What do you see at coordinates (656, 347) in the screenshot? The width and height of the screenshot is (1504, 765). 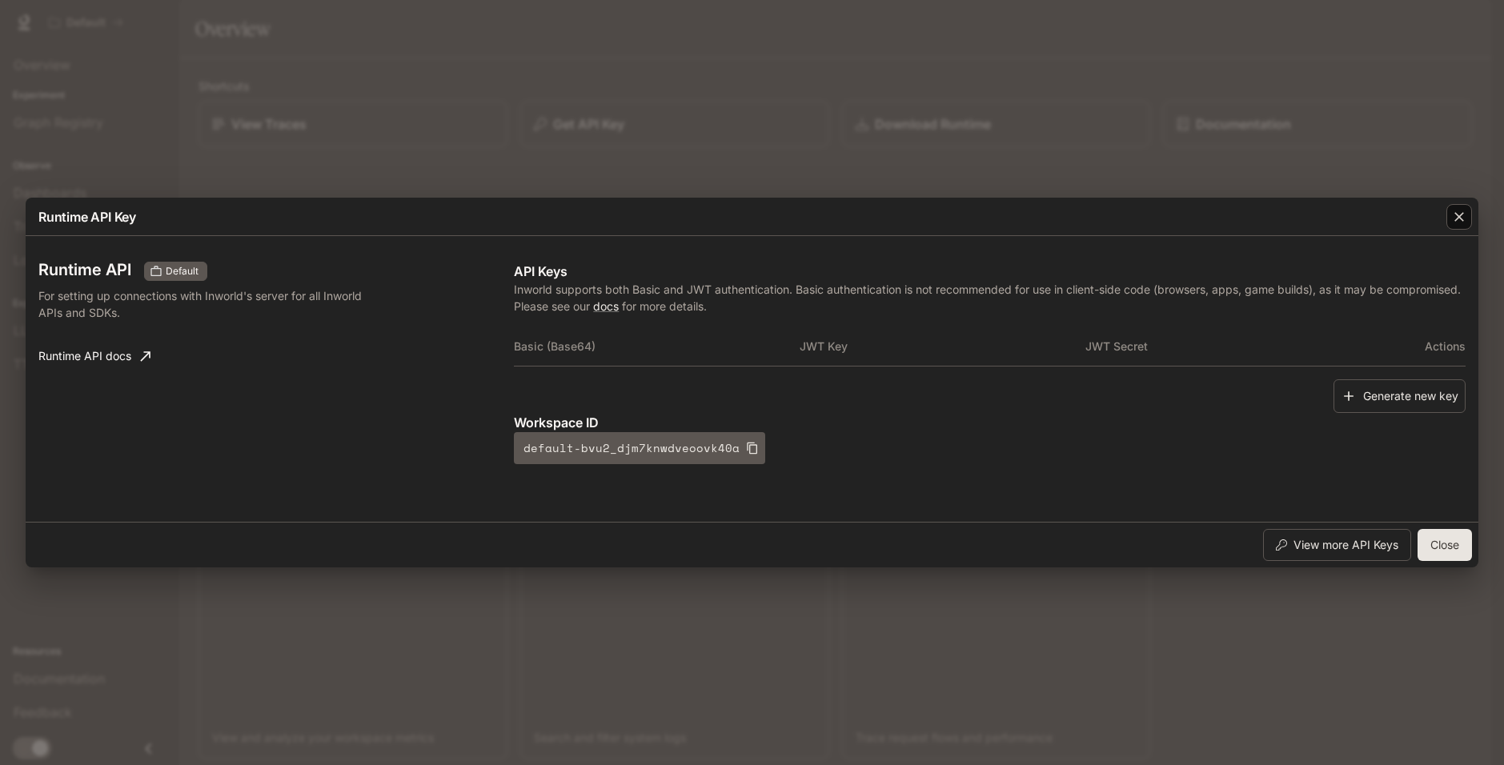 I see `th: Basic (Base64)` at bounding box center [656, 347].